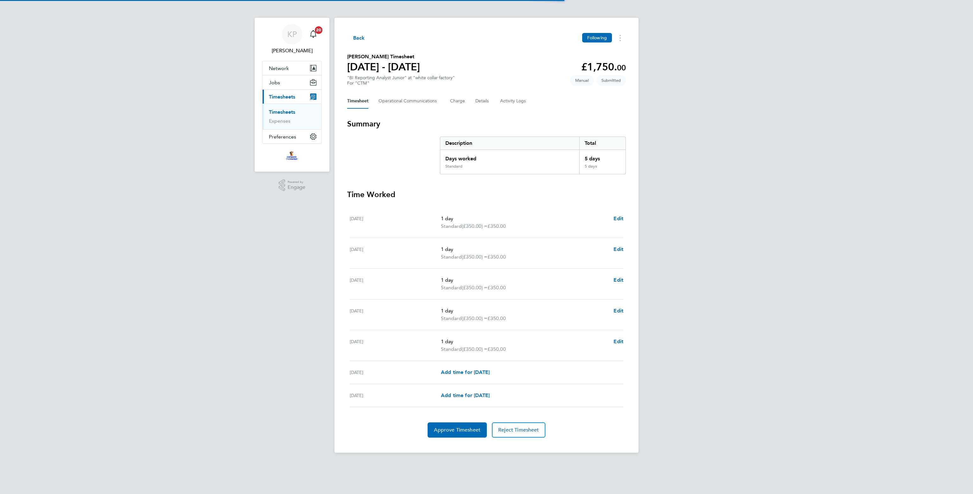 The width and height of the screenshot is (973, 494). What do you see at coordinates (513, 101) in the screenshot?
I see `button: Activity Logs` at bounding box center [513, 101].